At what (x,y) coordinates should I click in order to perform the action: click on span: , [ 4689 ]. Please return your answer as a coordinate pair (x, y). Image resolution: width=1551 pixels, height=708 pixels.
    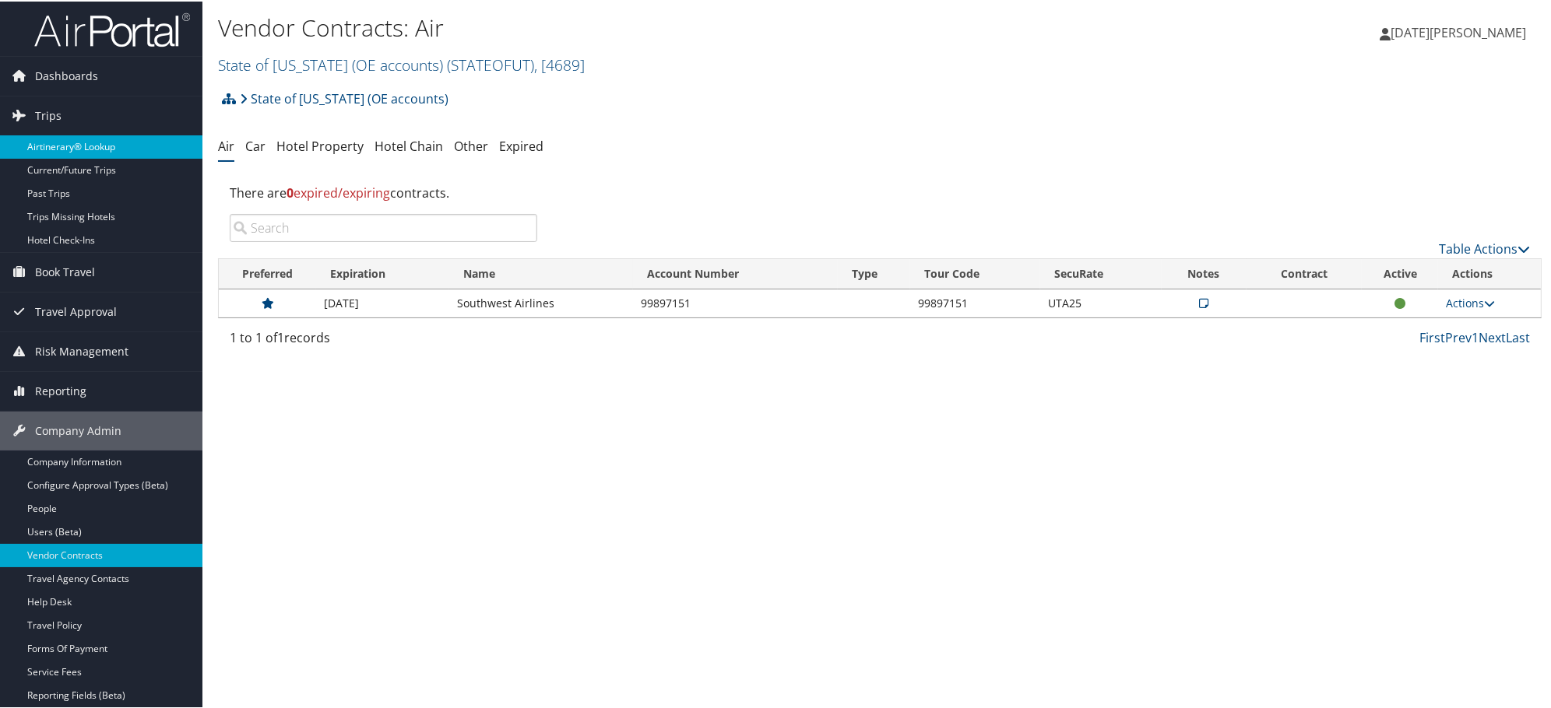
    Looking at the image, I should click on (559, 63).